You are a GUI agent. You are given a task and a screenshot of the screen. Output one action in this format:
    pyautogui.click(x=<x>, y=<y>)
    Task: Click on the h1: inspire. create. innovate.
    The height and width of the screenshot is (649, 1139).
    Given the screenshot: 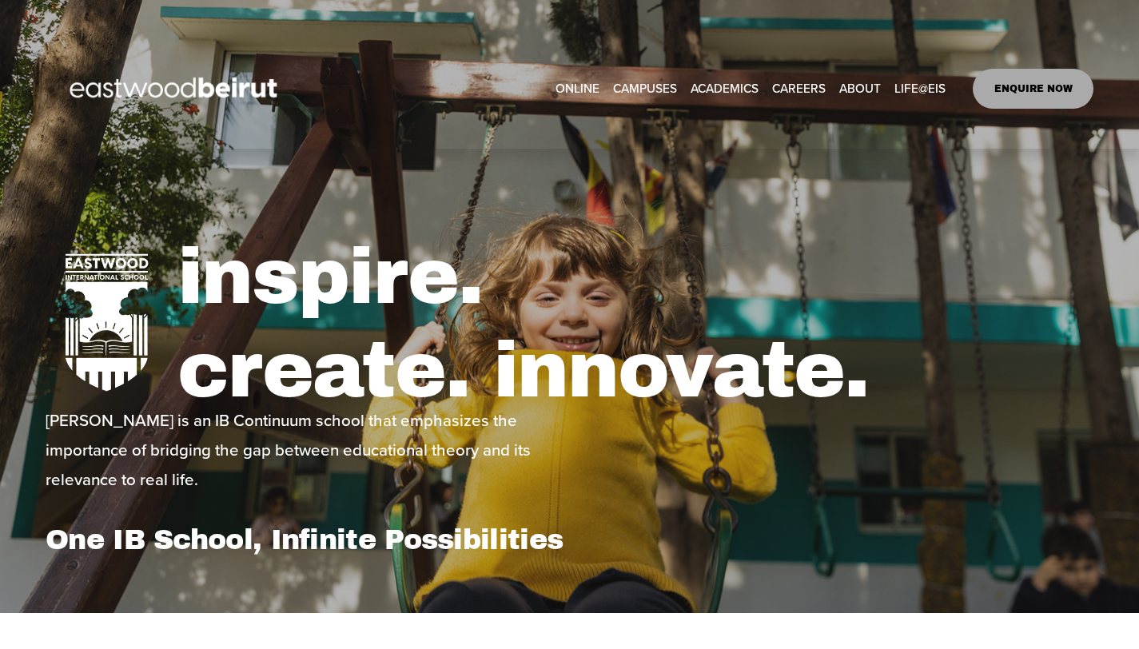 What is the action you would take?
    pyautogui.click(x=636, y=324)
    